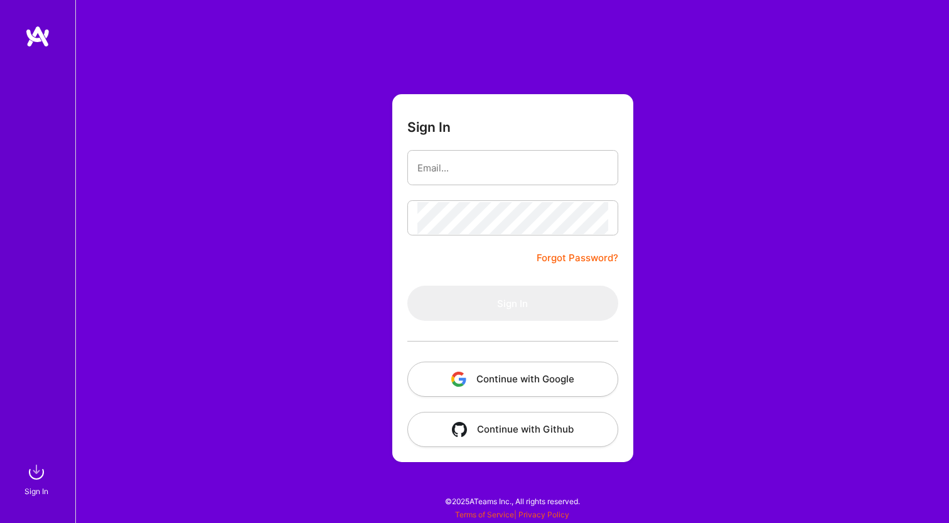 This screenshot has height=523, width=949. I want to click on img: sign in, so click(36, 472).